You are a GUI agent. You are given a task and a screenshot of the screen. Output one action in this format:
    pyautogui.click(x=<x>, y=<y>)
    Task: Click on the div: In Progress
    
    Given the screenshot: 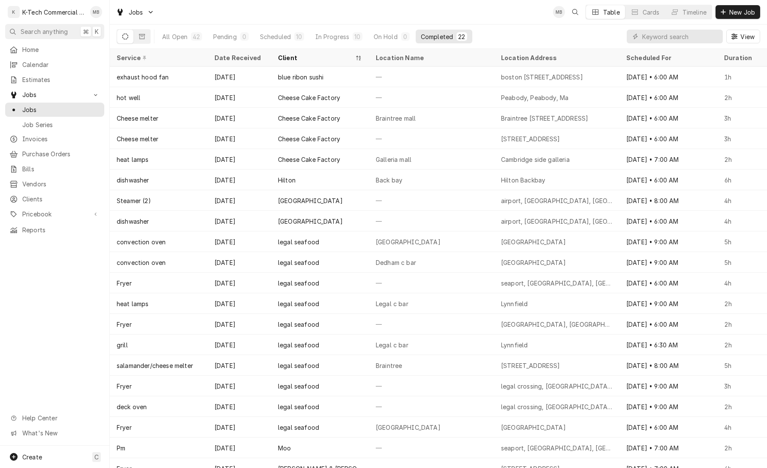 What is the action you would take?
    pyautogui.click(x=333, y=36)
    